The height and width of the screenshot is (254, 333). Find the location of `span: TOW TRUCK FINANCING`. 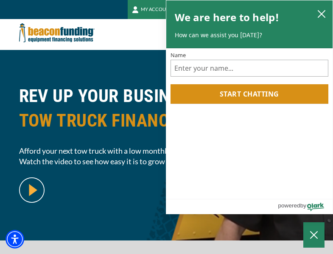

span: TOW TRUCK FINANCING is located at coordinates (167, 121).